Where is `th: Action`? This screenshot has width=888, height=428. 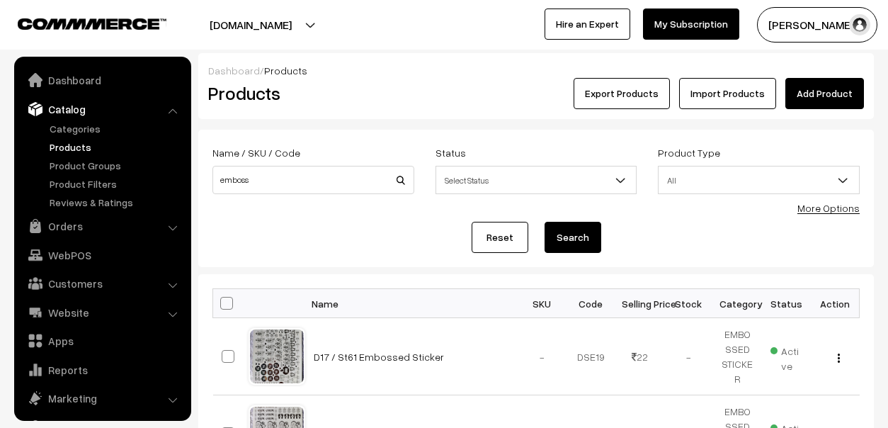 th: Action is located at coordinates (835, 303).